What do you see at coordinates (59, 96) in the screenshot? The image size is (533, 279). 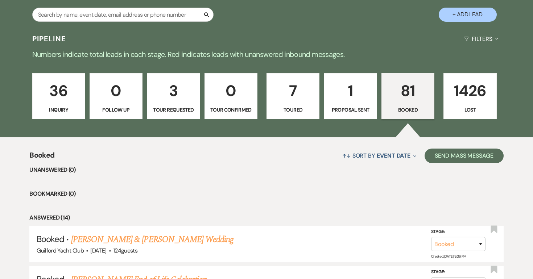 I see `a: 36Inquiry` at bounding box center [59, 96].